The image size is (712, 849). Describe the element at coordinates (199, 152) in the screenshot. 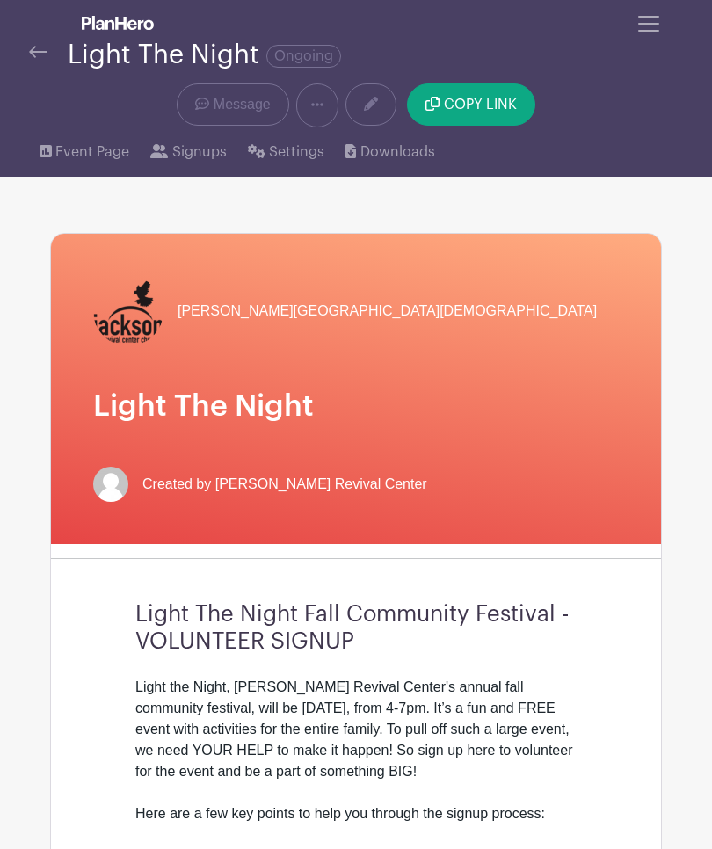

I see `span: Signups` at that location.